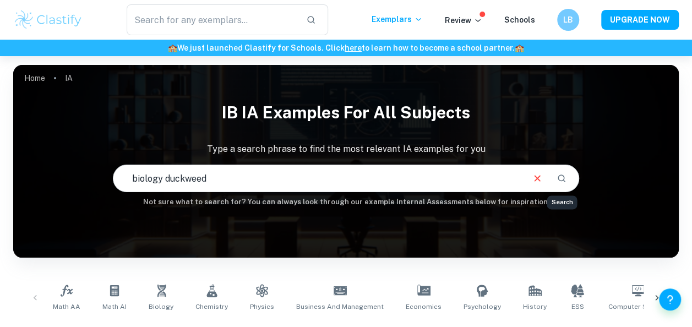 Image resolution: width=692 pixels, height=327 pixels. I want to click on h1: IB IA examples for all subjects, so click(346, 112).